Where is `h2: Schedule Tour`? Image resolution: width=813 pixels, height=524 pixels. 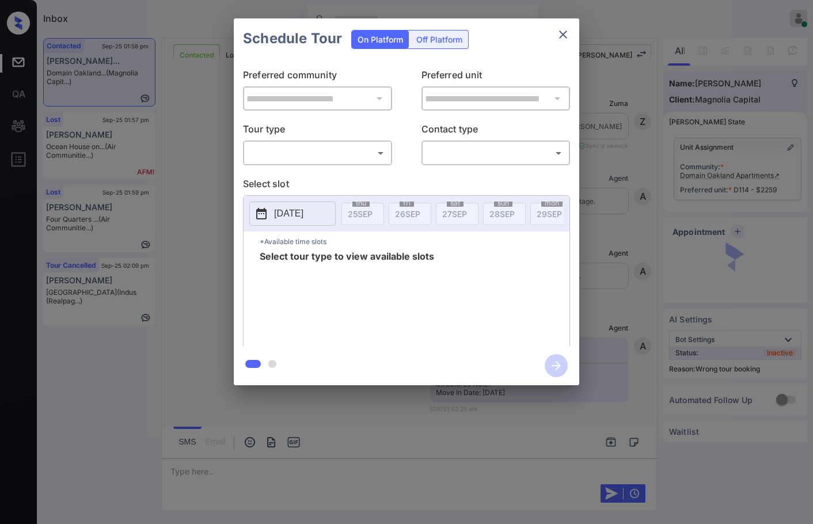 h2: Schedule Tour is located at coordinates (293, 39).